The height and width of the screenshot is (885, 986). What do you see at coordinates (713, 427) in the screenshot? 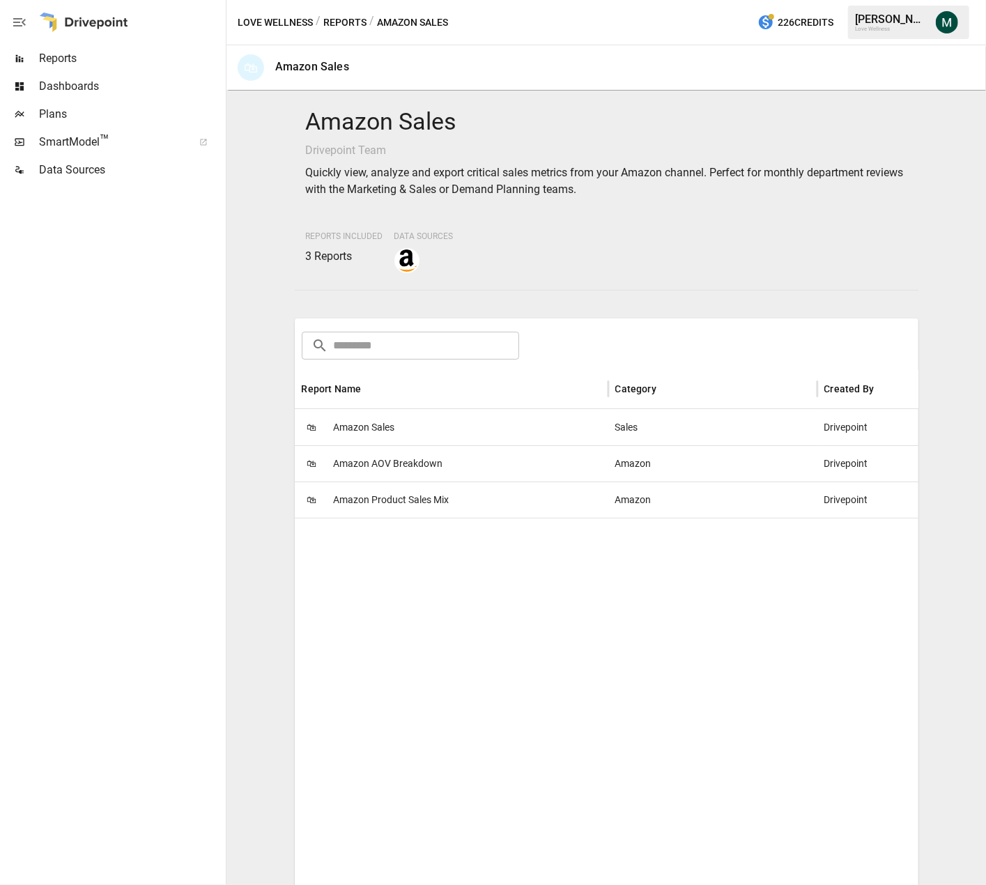
I see `div: Sales` at bounding box center [713, 427].